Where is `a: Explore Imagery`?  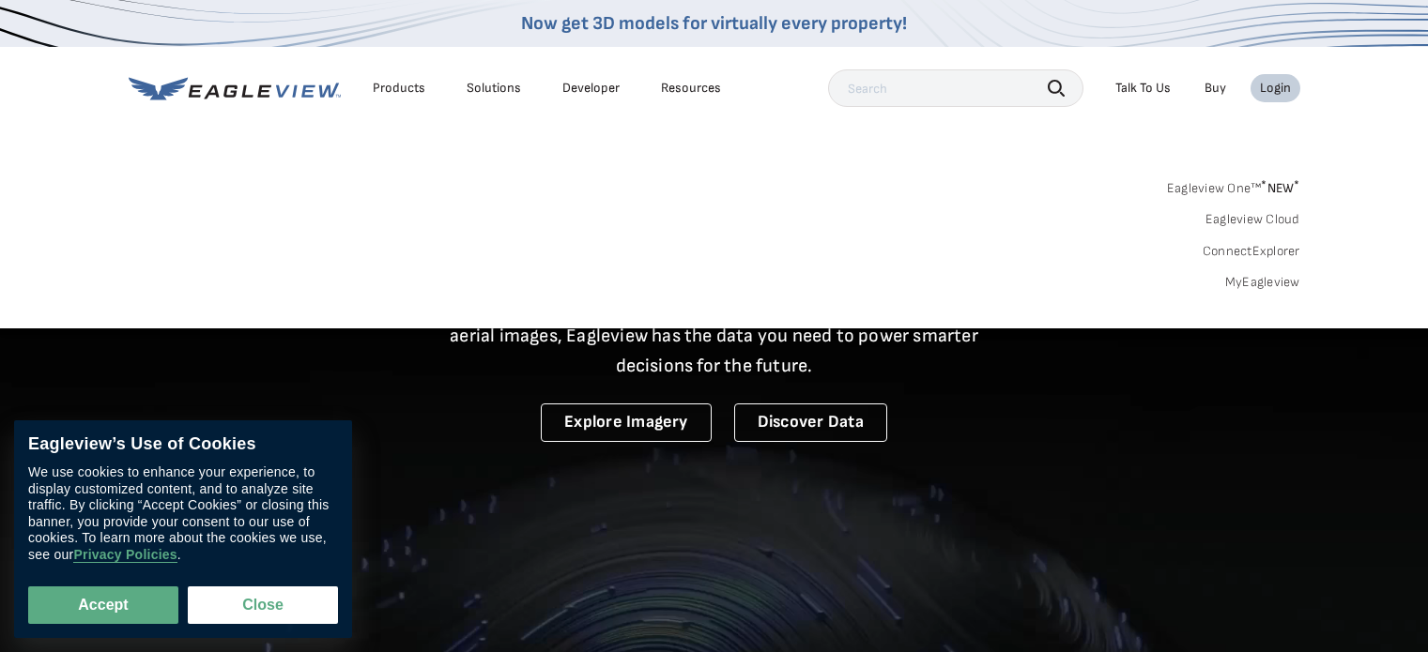 a: Explore Imagery is located at coordinates (626, 422).